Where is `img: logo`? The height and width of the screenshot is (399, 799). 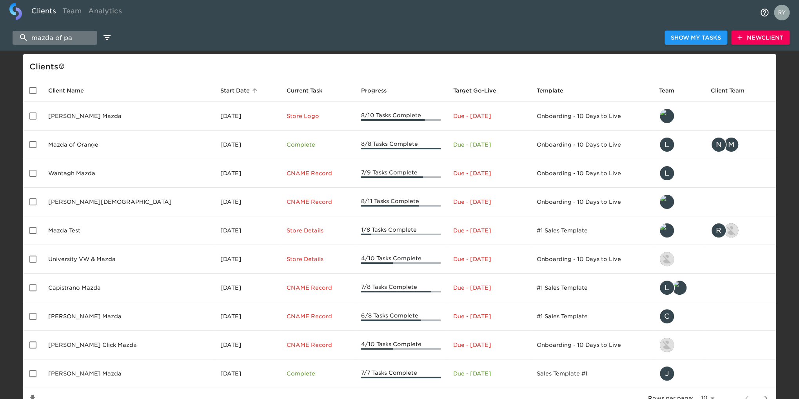
img: logo is located at coordinates (16, 11).